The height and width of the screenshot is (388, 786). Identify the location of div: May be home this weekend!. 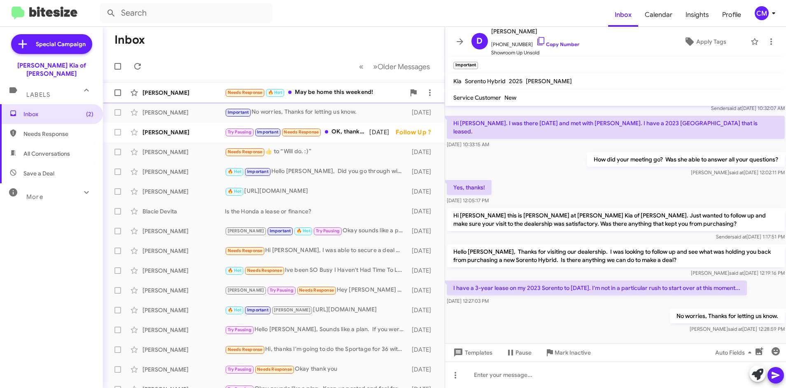
(315, 92).